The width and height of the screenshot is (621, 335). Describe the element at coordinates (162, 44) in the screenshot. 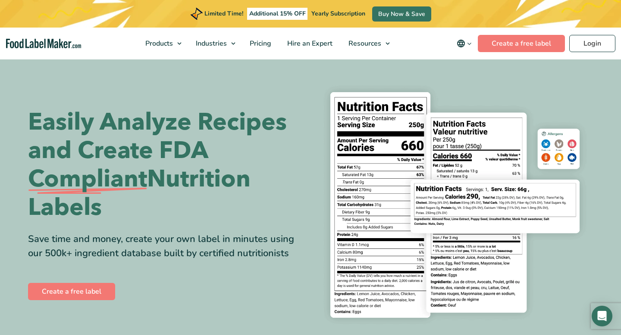

I see `a: Products` at that location.